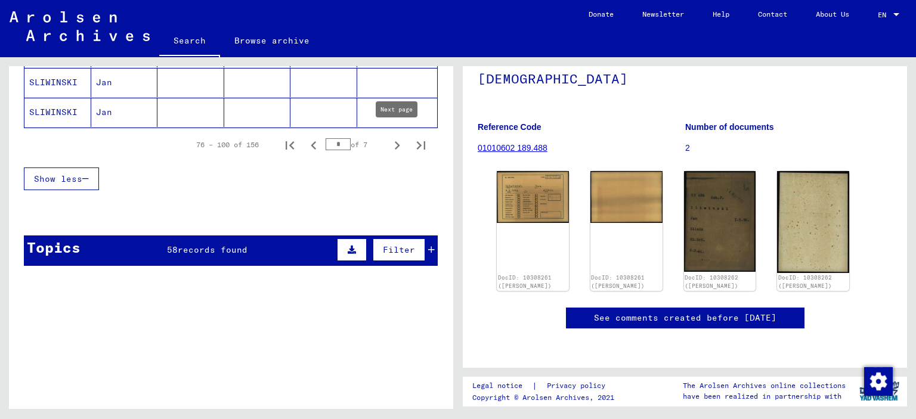 This screenshot has width=916, height=419. I want to click on span: 58, so click(172, 250).